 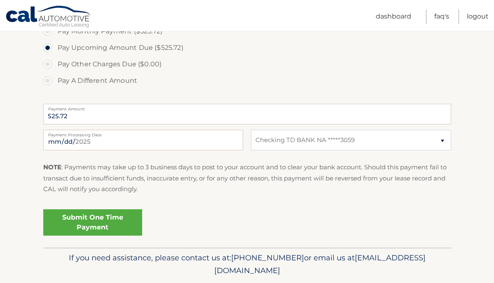 I want to click on label: Pay A Different Amount, so click(x=247, y=81).